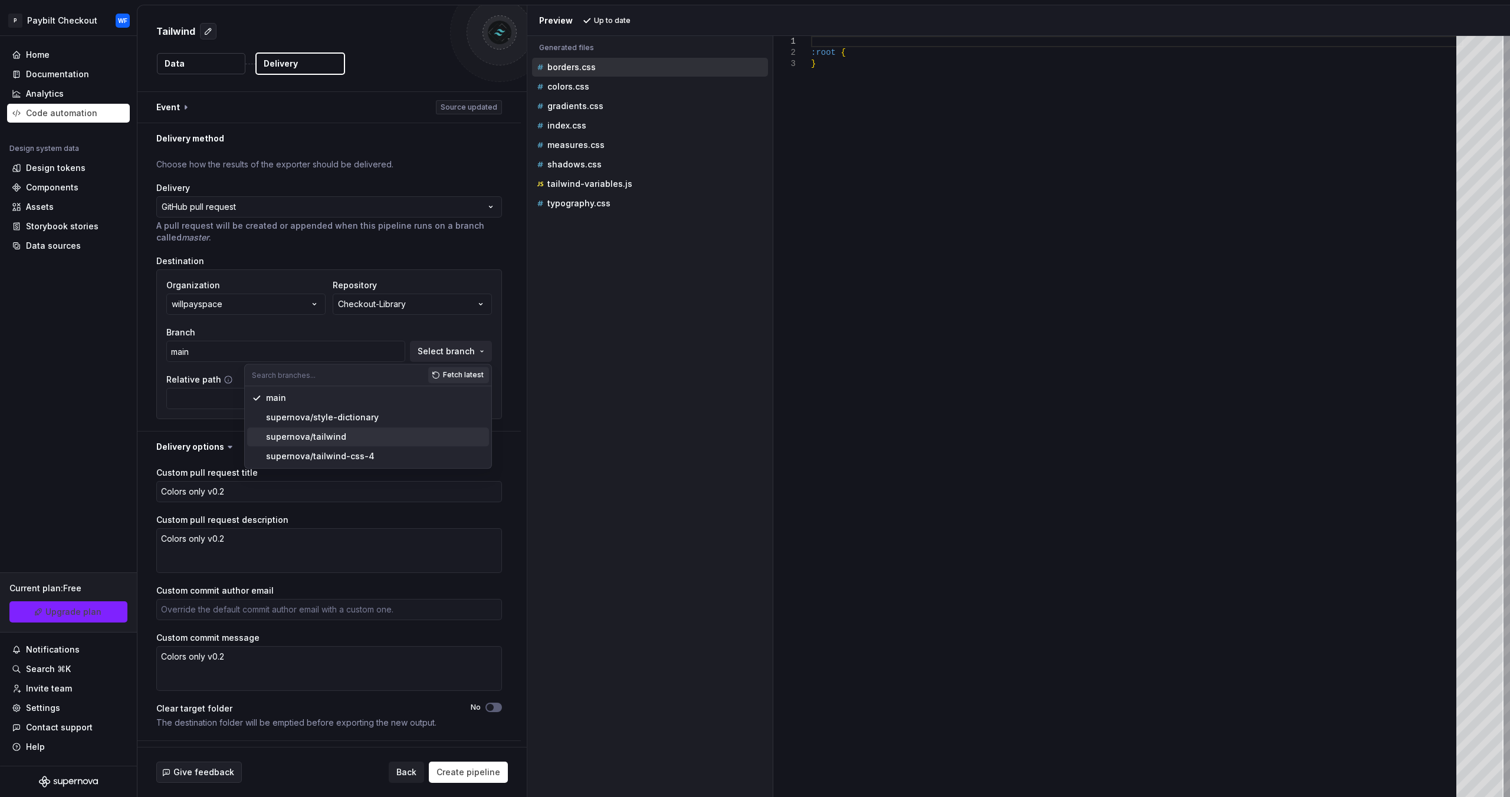  I want to click on div: Paybilt Checkout, so click(62, 21).